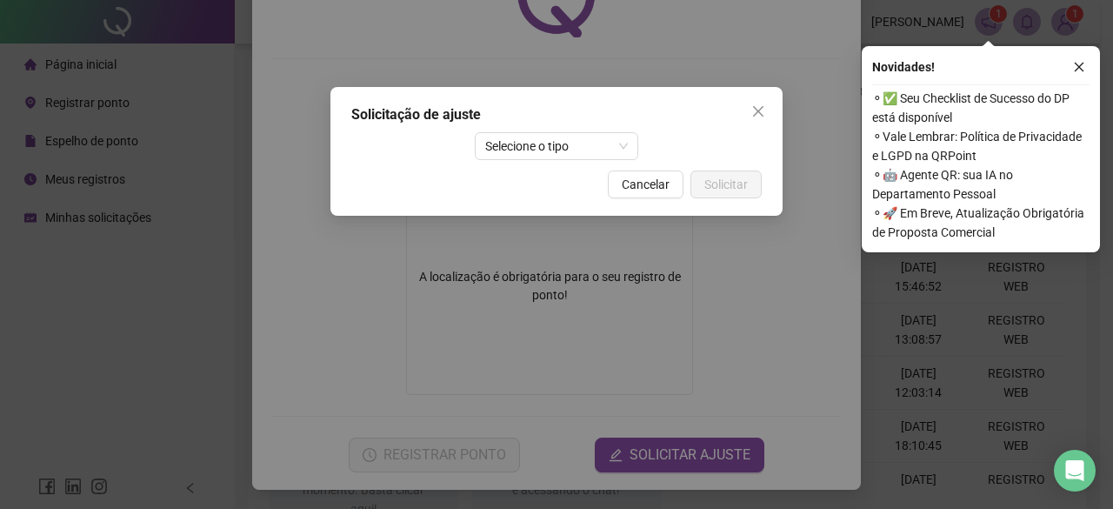 The width and height of the screenshot is (1113, 509). Describe the element at coordinates (645, 184) in the screenshot. I see `span: Cancelar` at that location.